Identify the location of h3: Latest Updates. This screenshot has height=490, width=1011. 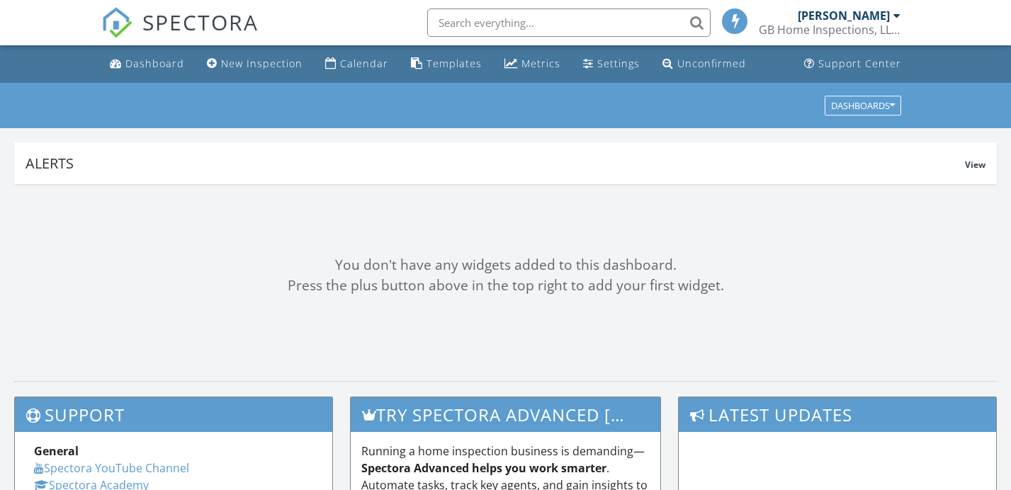
(838, 415).